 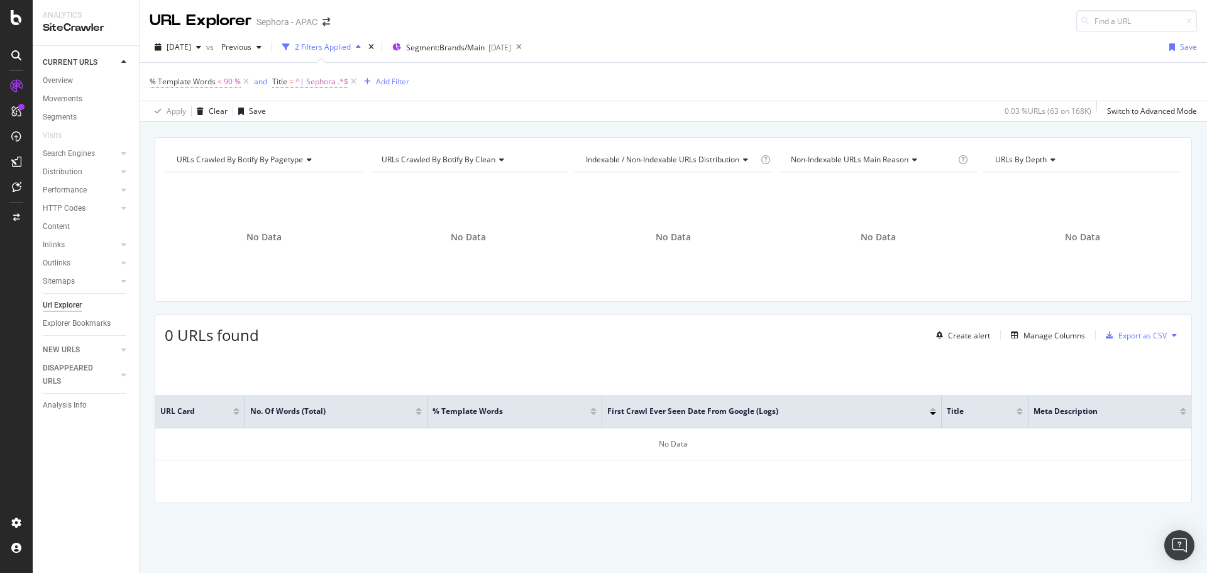 I want to click on div: Sephora - APAC, so click(x=287, y=22).